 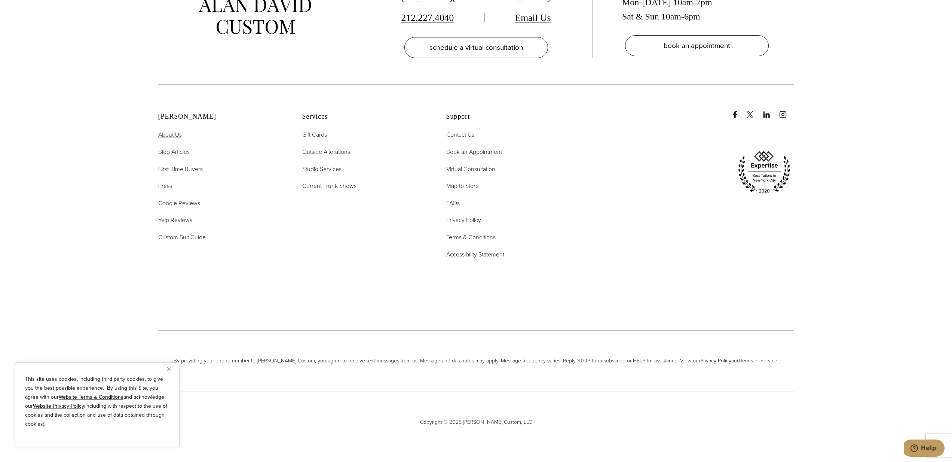 What do you see at coordinates (463, 186) in the screenshot?
I see `span: Map to Store` at bounding box center [463, 186].